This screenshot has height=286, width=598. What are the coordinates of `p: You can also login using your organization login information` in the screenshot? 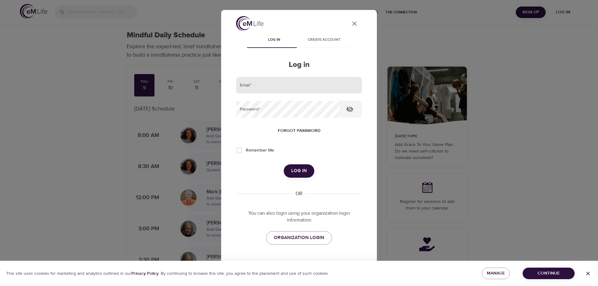 It's located at (299, 217).